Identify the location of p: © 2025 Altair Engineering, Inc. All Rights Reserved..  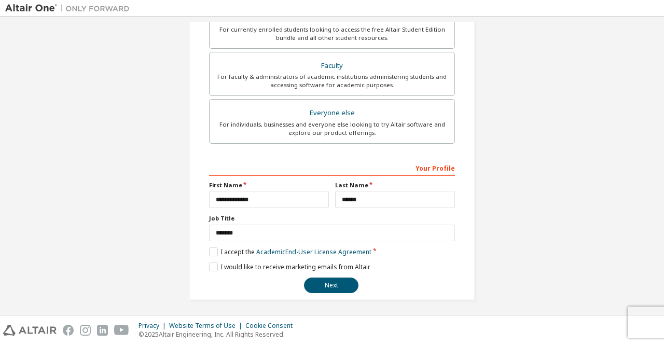
(218, 334).